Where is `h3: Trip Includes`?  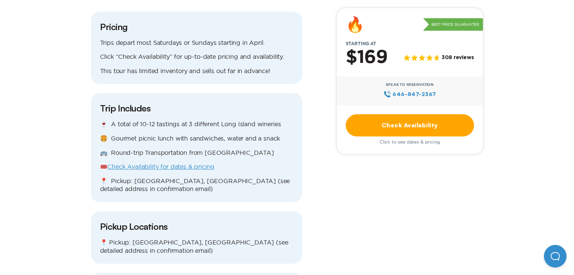
h3: Trip Includes is located at coordinates (197, 108).